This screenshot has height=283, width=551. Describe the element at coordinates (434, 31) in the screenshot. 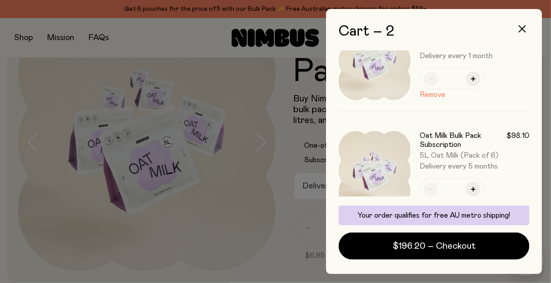

I see `h2: Cart – 2` at that location.